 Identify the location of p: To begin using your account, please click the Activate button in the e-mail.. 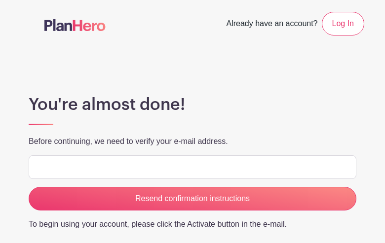
(192, 224).